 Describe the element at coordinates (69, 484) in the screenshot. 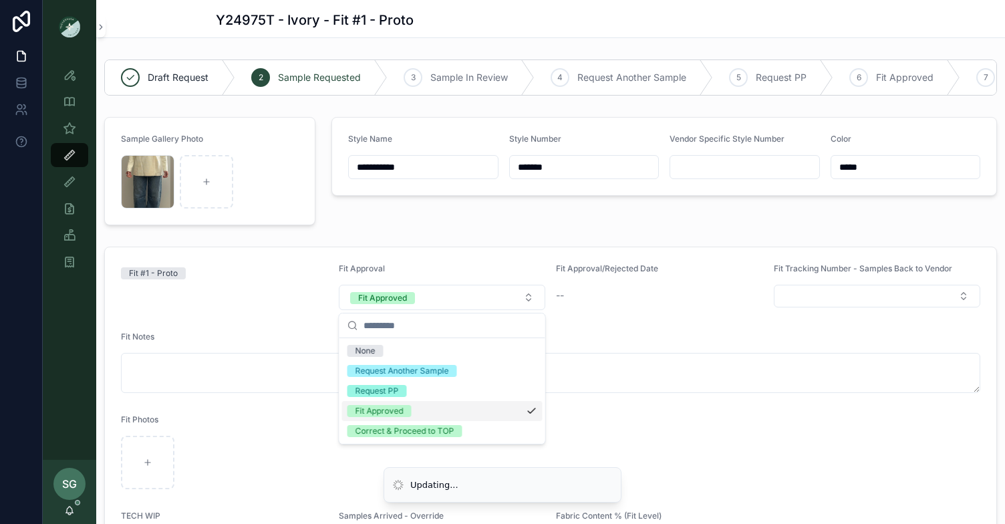

I see `span: SG` at that location.